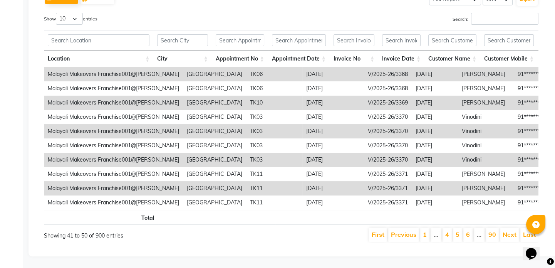  What do you see at coordinates (493, 234) in the screenshot?
I see `a: 90` at bounding box center [493, 234].